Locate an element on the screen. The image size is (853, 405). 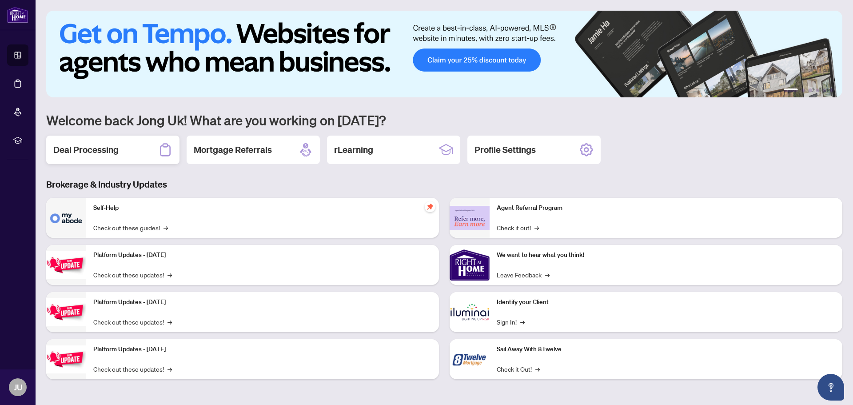
p: Identify your Client is located at coordinates (666, 302).